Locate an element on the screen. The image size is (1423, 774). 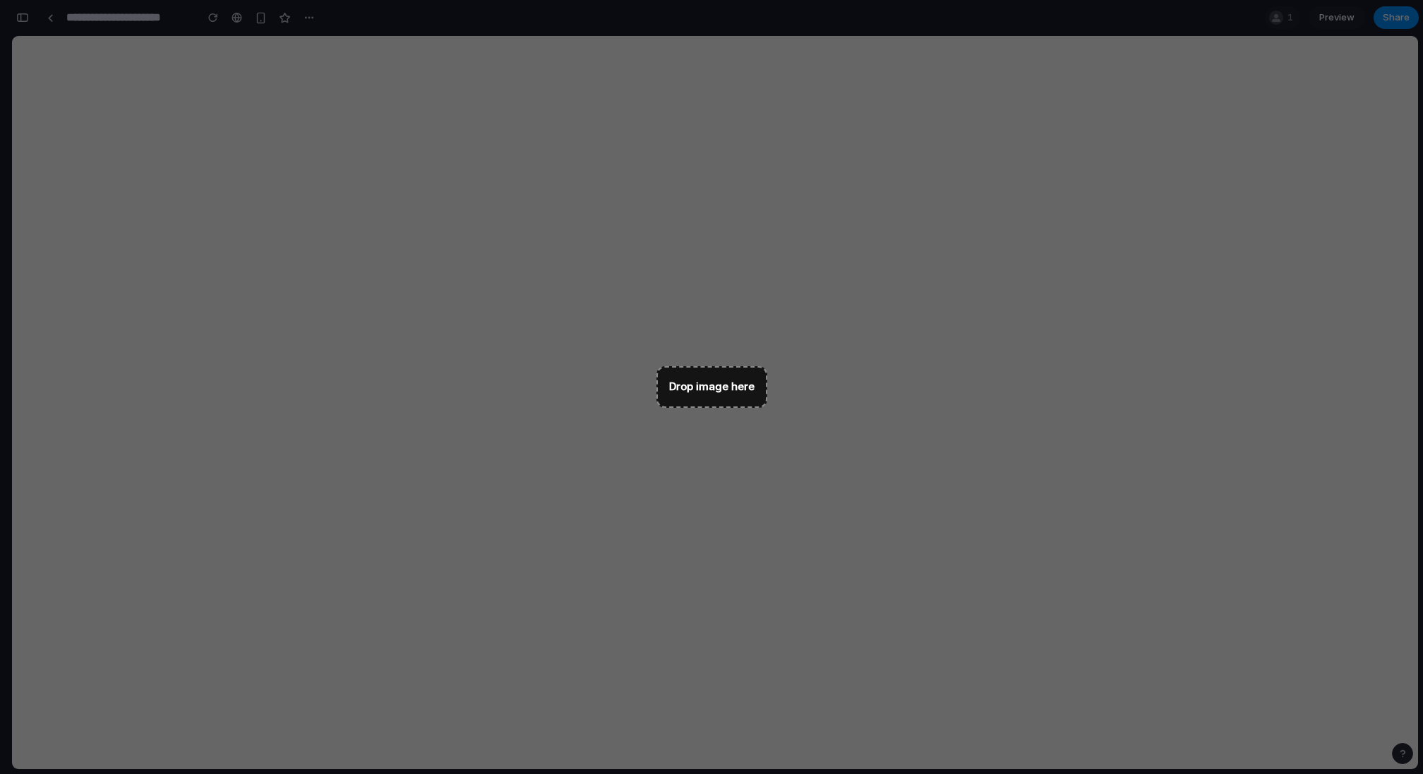
a: Preview is located at coordinates (1337, 18).